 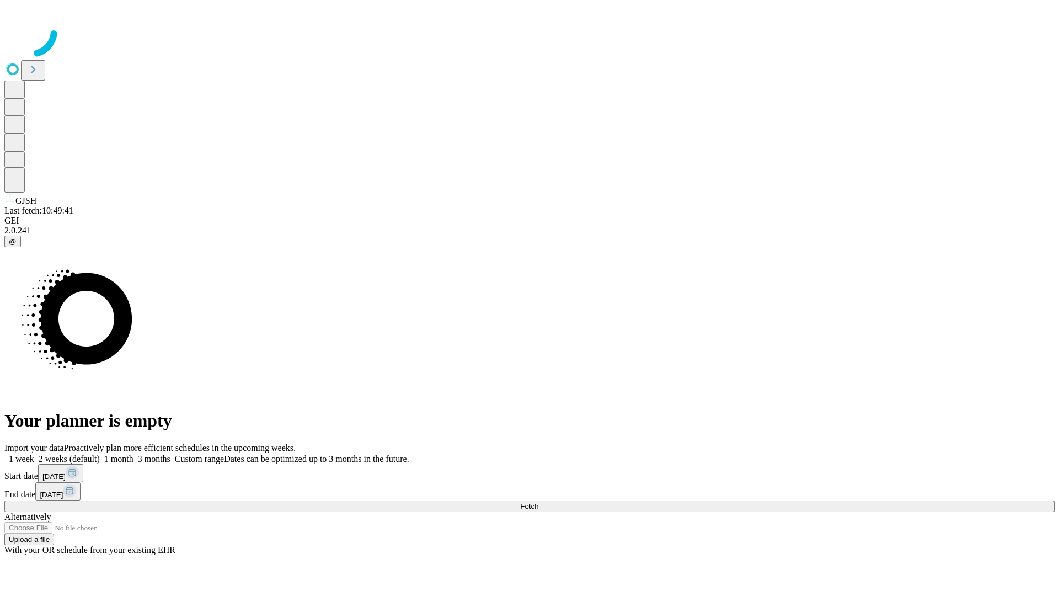 I want to click on span: 3 months, so click(x=154, y=459).